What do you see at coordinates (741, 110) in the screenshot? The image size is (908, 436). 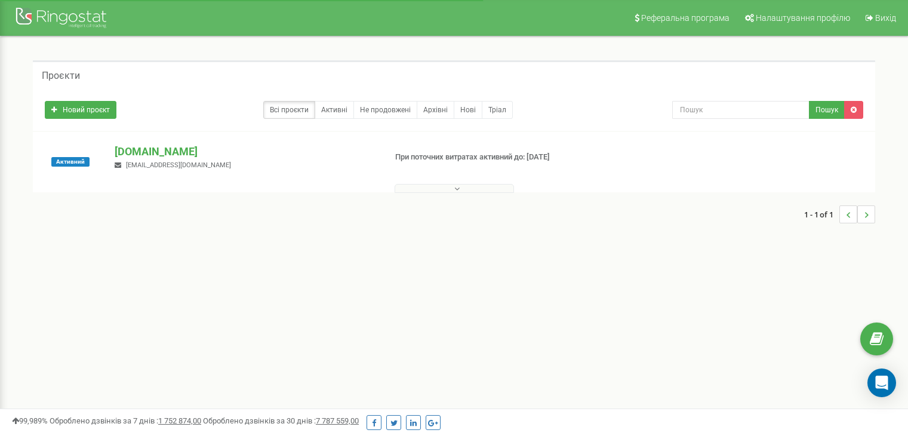 I see `input: Пошук` at bounding box center [741, 110].